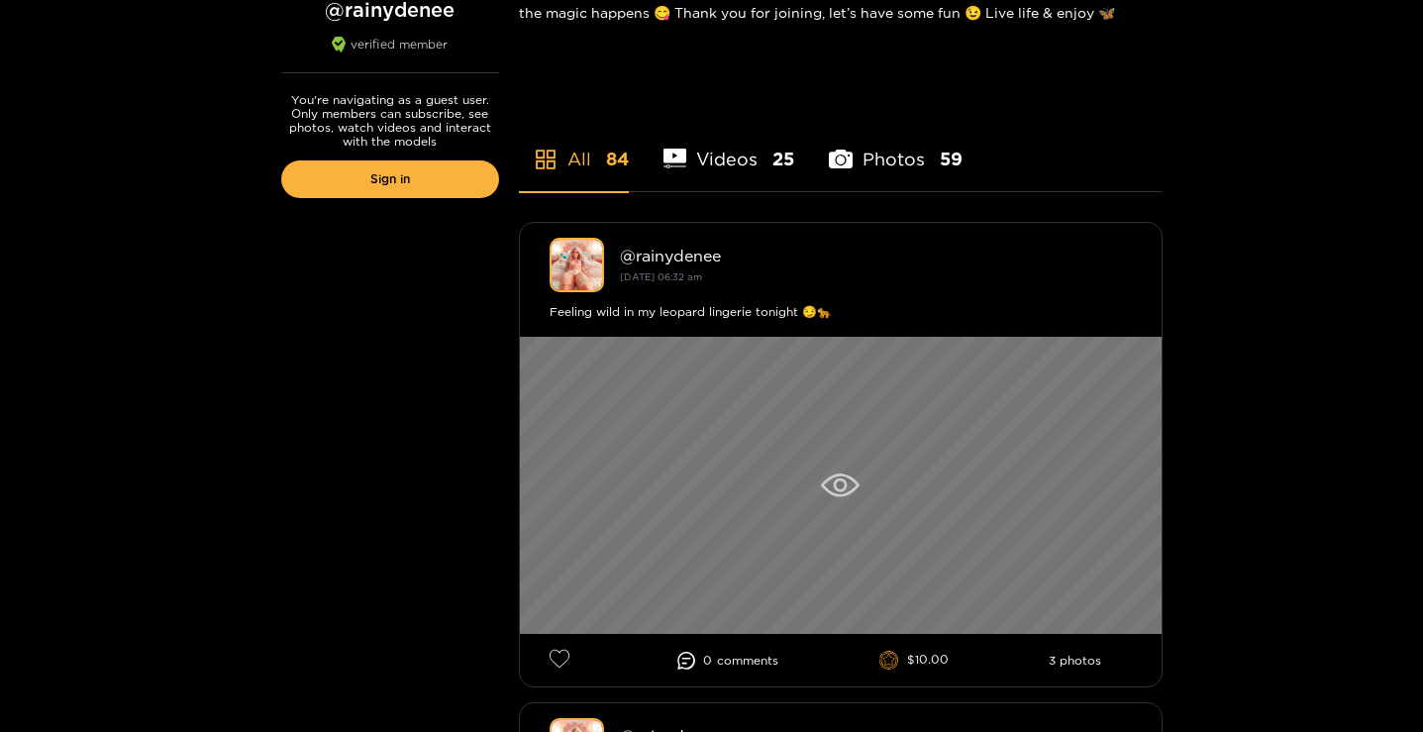 This screenshot has width=1423, height=732. Describe the element at coordinates (783, 158) in the screenshot. I see `span: 25` at that location.